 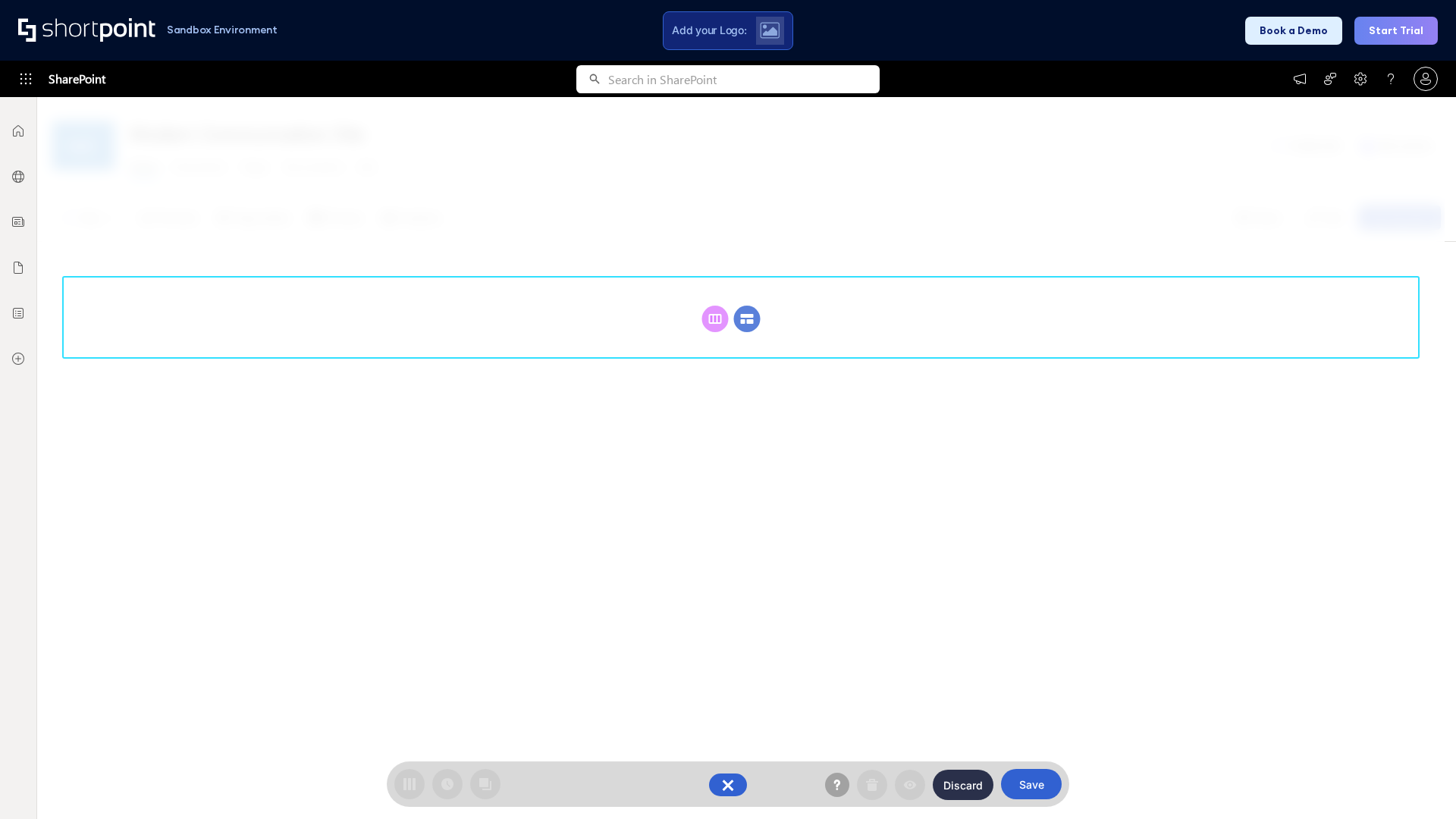 I want to click on div: Chat Widget, so click(x=1319, y=731).